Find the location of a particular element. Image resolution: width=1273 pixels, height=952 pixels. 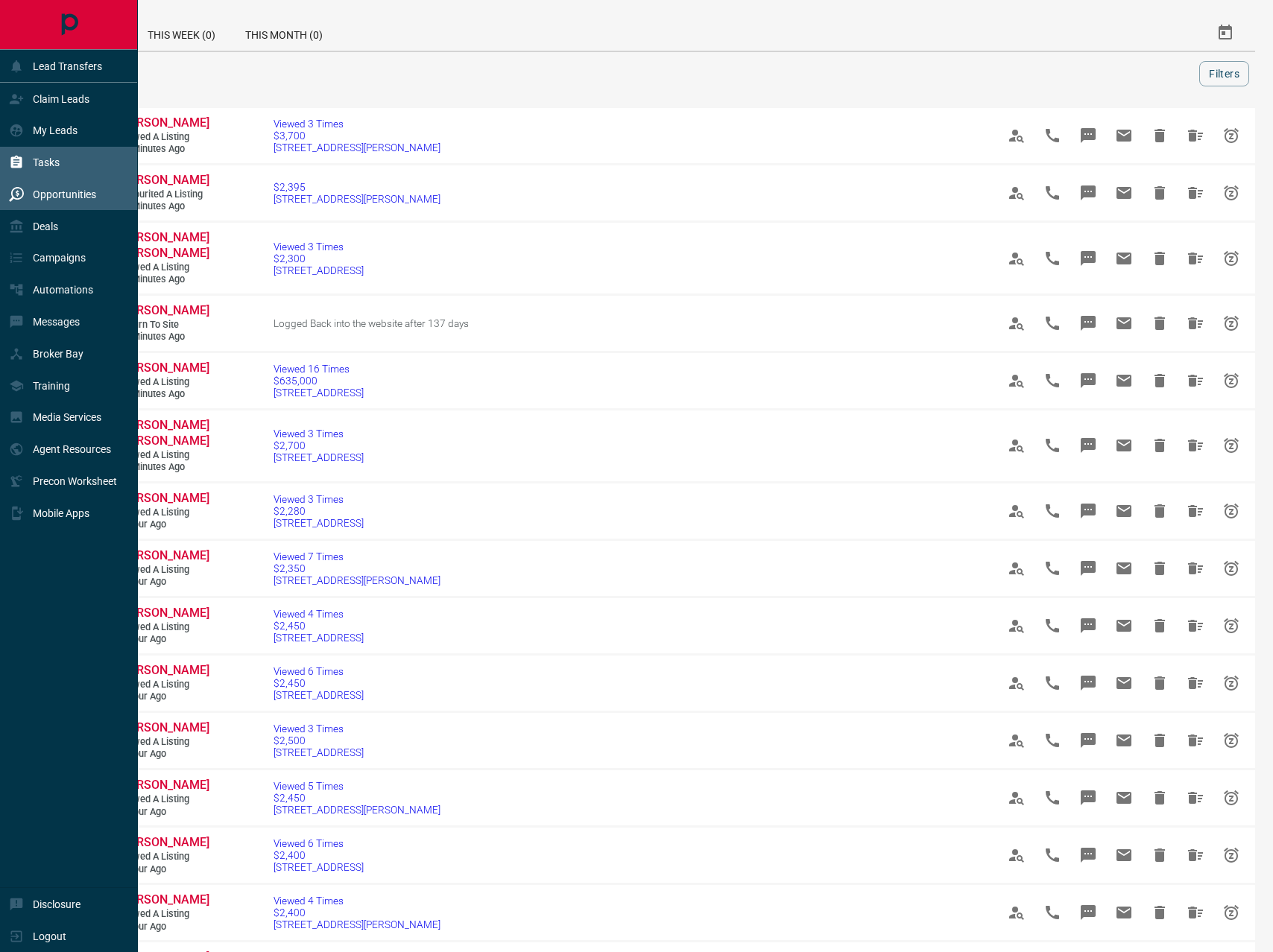

span: $2,500 is located at coordinates (319, 740).